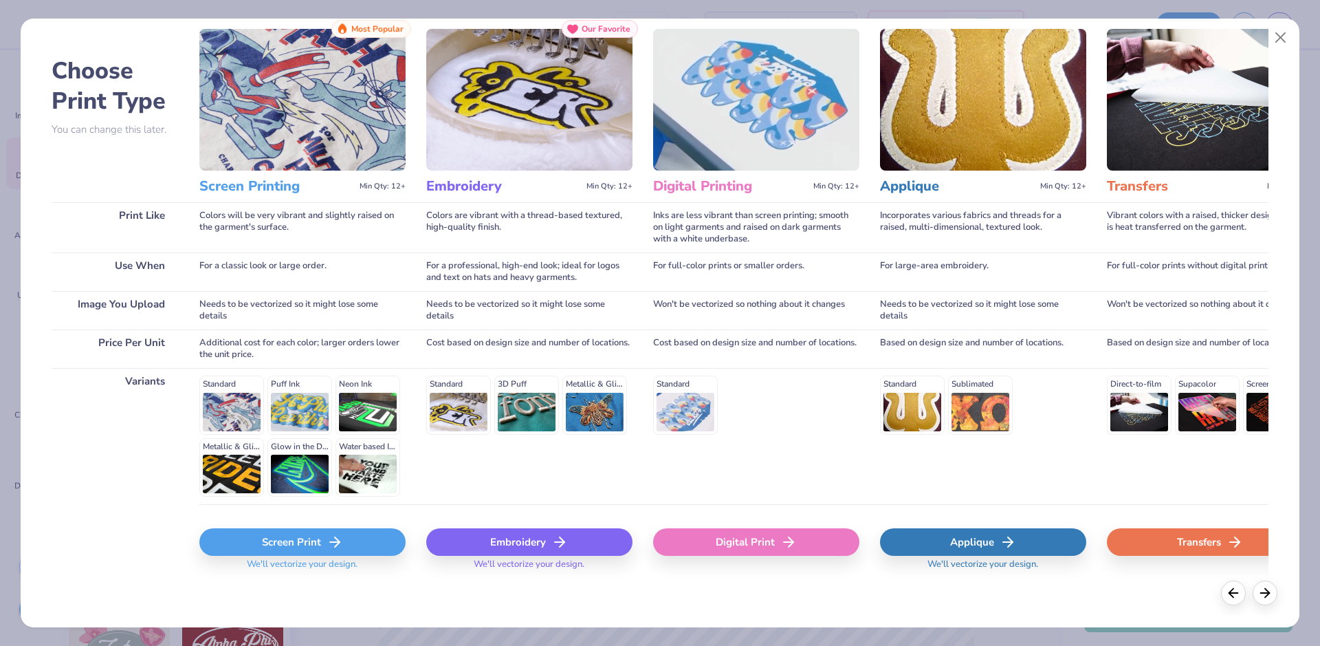 Image resolution: width=1320 pixels, height=646 pixels. What do you see at coordinates (756, 100) in the screenshot?
I see `img: Digital Printing` at bounding box center [756, 100].